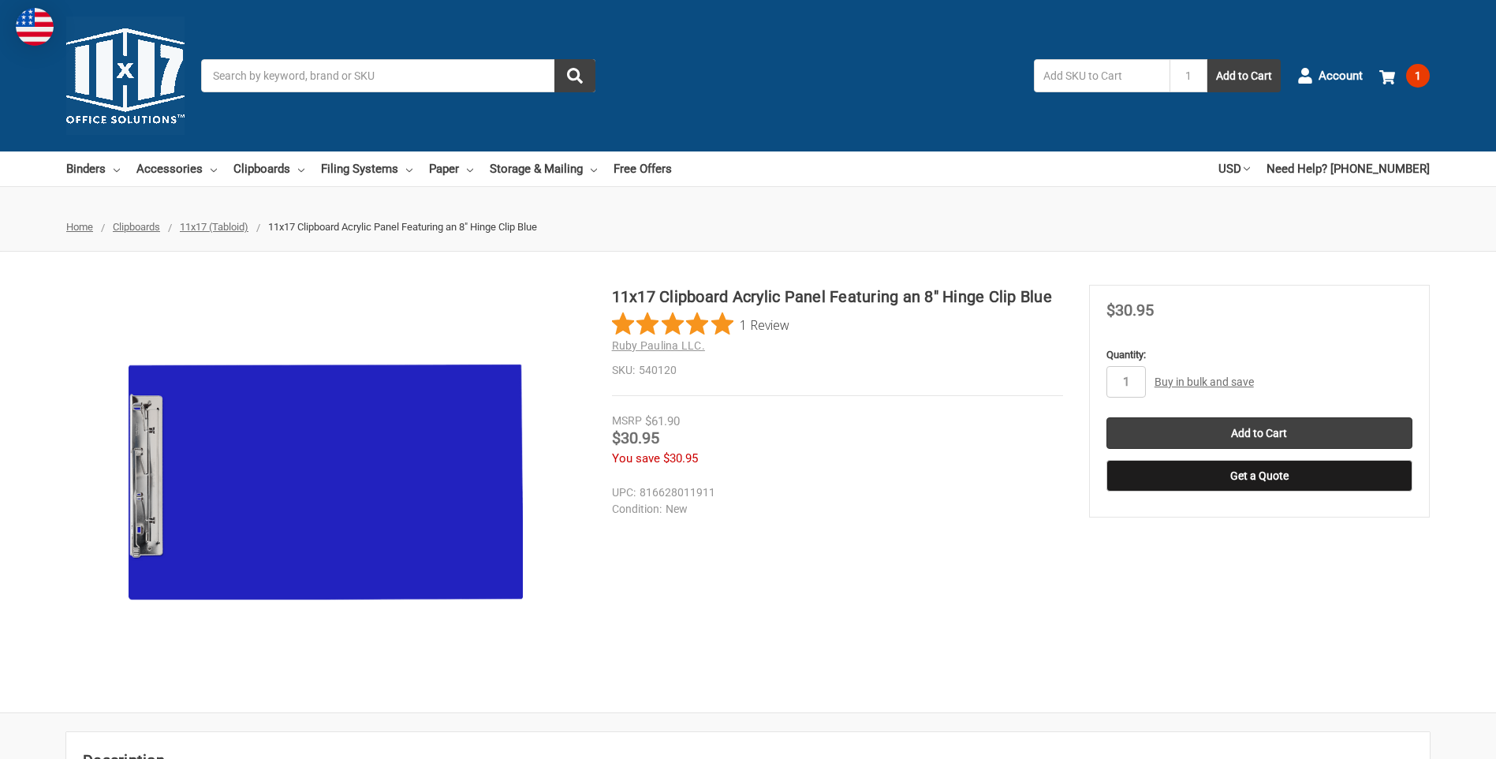 The width and height of the screenshot is (1496, 759). What do you see at coordinates (1418, 76) in the screenshot?
I see `span: 1` at bounding box center [1418, 76].